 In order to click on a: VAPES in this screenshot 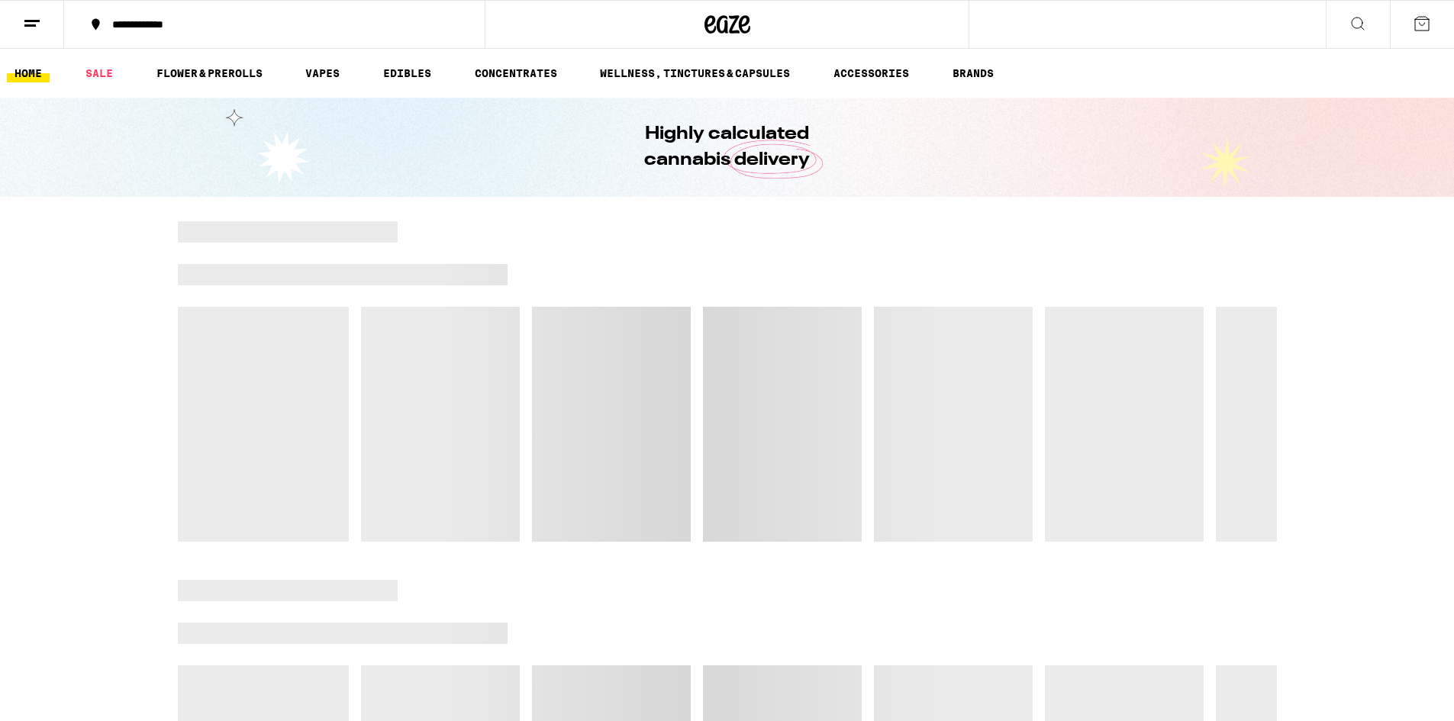, I will do `click(322, 73)`.